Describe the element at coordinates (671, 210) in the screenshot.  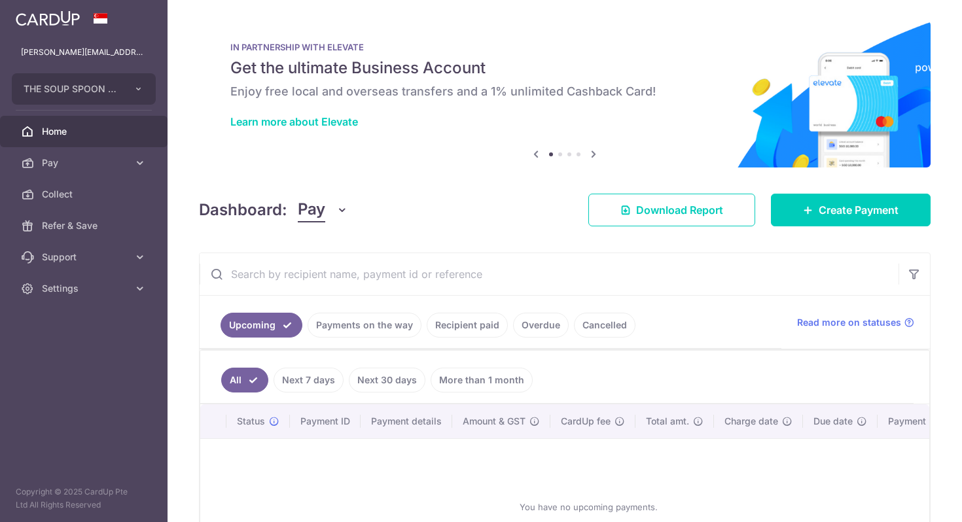
I see `a: Download Report` at that location.